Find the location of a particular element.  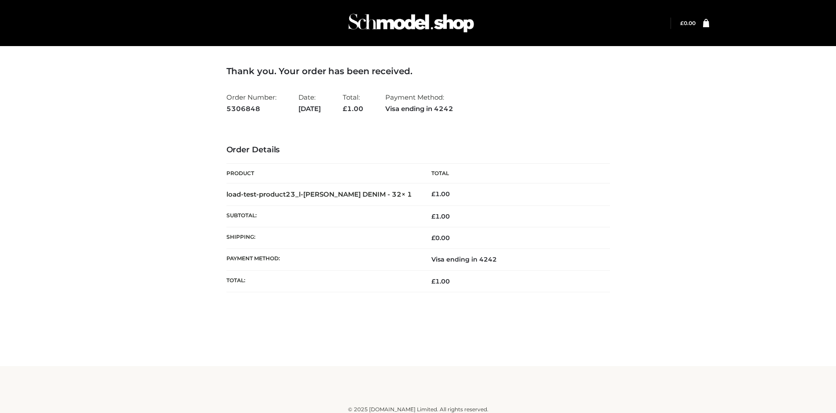

th: Payment method: is located at coordinates (322, 259).